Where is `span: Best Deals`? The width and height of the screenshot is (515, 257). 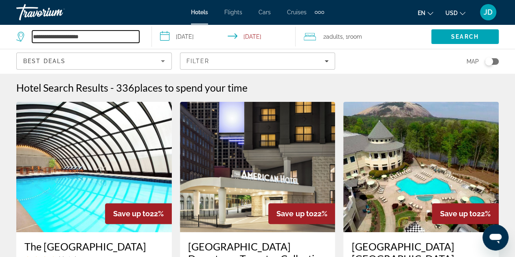 span: Best Deals is located at coordinates (44, 61).